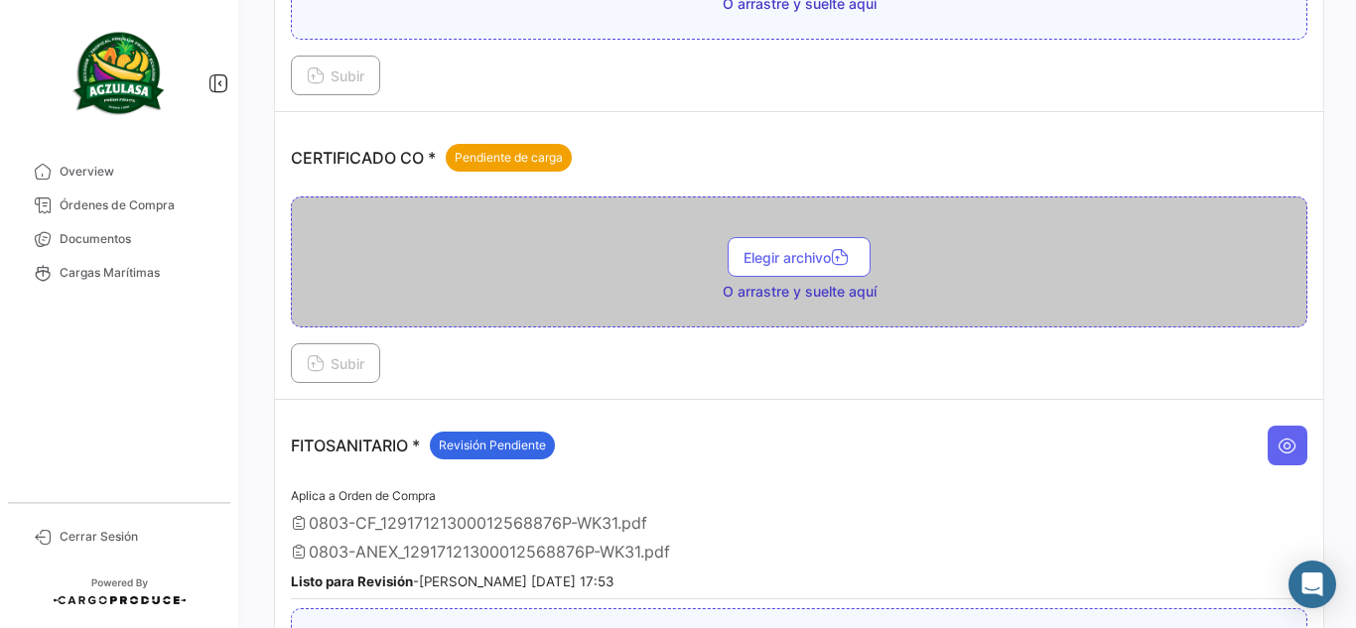  Describe the element at coordinates (351, 582) in the screenshot. I see `b: Listo para Revisión` at that location.